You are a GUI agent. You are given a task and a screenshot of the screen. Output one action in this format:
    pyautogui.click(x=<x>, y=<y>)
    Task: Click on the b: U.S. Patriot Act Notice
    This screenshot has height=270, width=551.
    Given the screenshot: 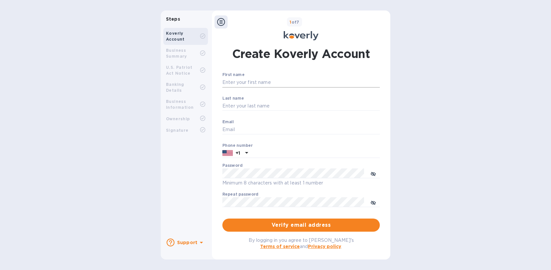 What is the action you would take?
    pyautogui.click(x=179, y=70)
    